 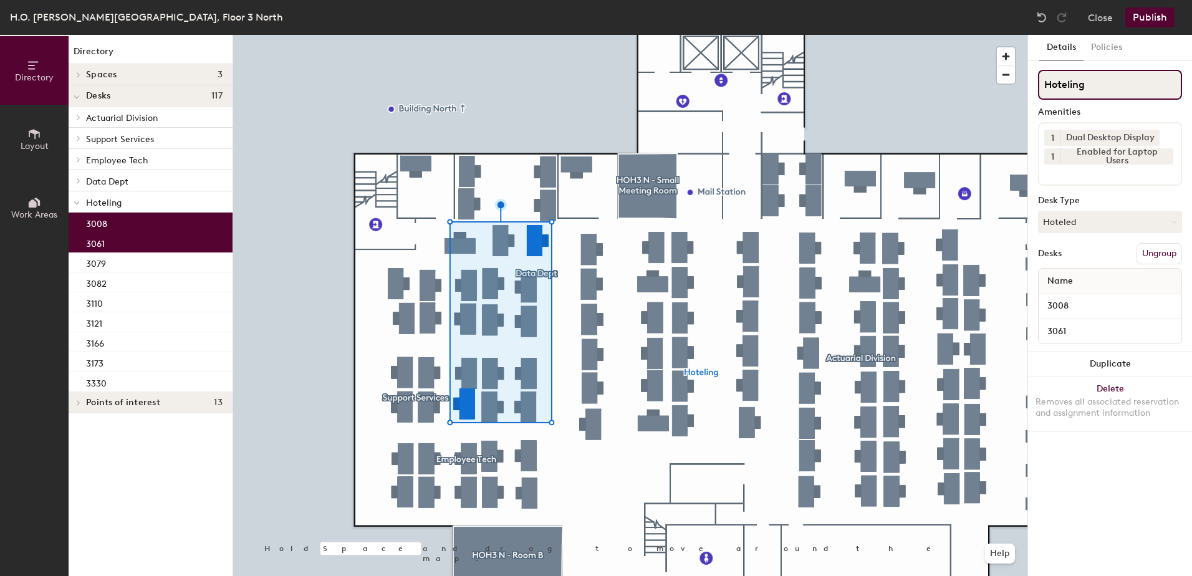 I want to click on span: Employee Tech, so click(x=117, y=160).